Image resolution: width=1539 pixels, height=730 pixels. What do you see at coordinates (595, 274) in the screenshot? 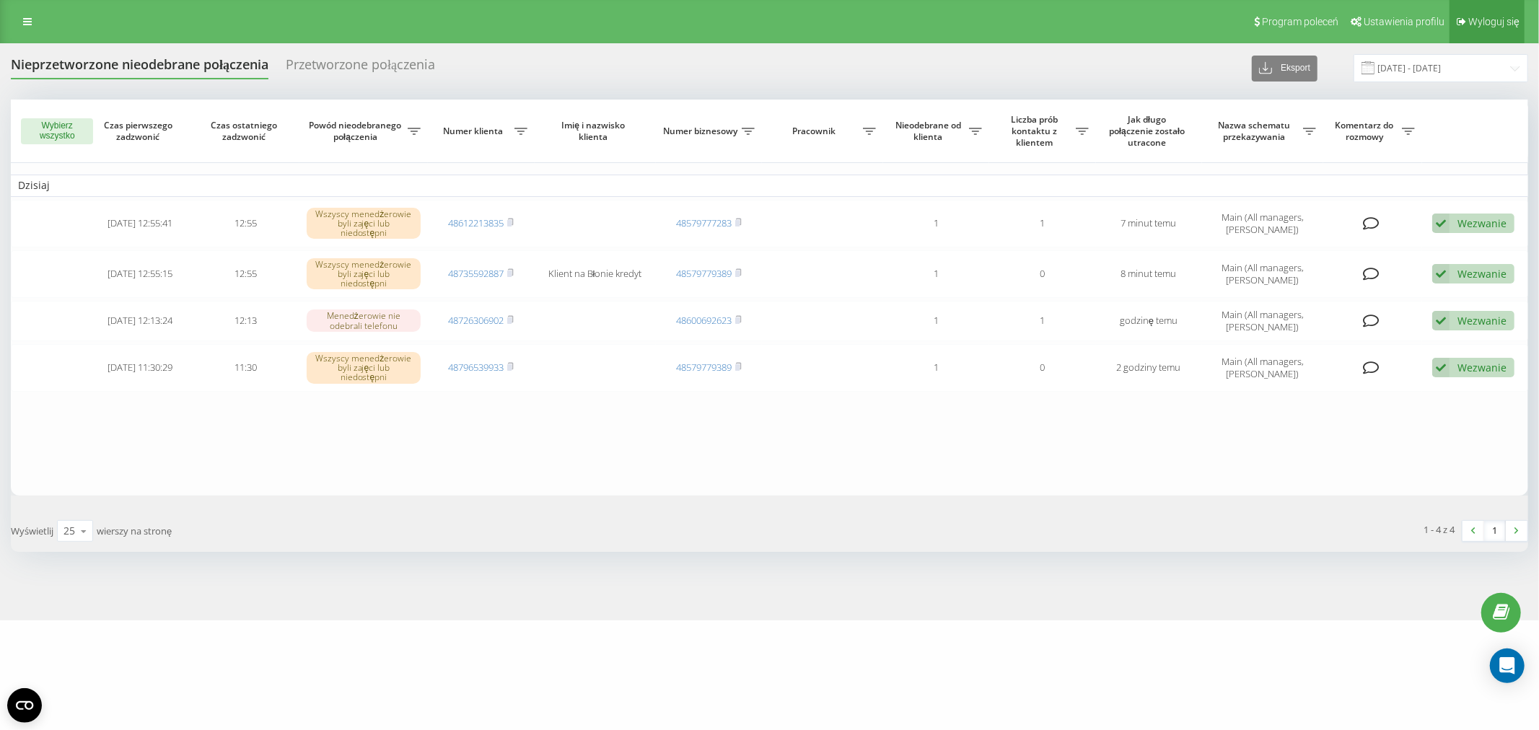
I see `td: Klient na Błonie kredyt` at bounding box center [595, 274].